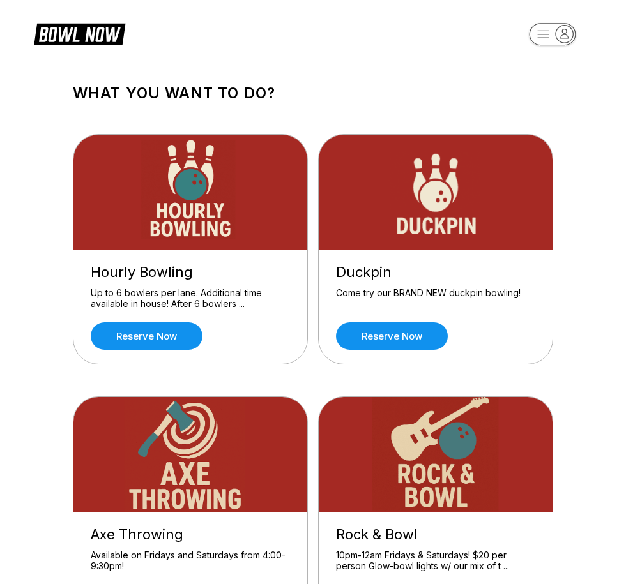  What do you see at coordinates (435, 298) in the screenshot?
I see `div: Come try our BRAND NEW duckpin bowling!` at bounding box center [435, 298].